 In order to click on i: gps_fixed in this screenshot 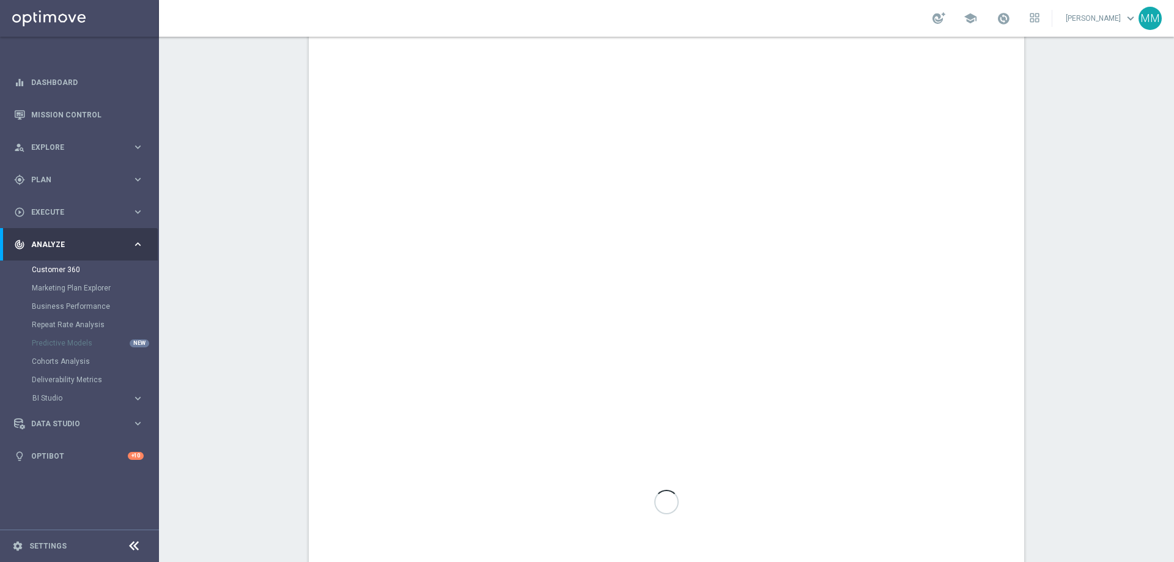, I will do `click(20, 180)`.